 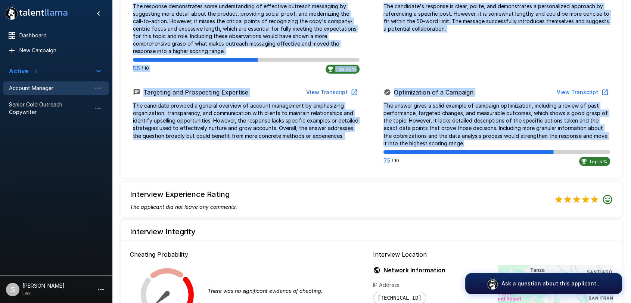 I want to click on p: Optimization of a Campaign, so click(x=434, y=92).